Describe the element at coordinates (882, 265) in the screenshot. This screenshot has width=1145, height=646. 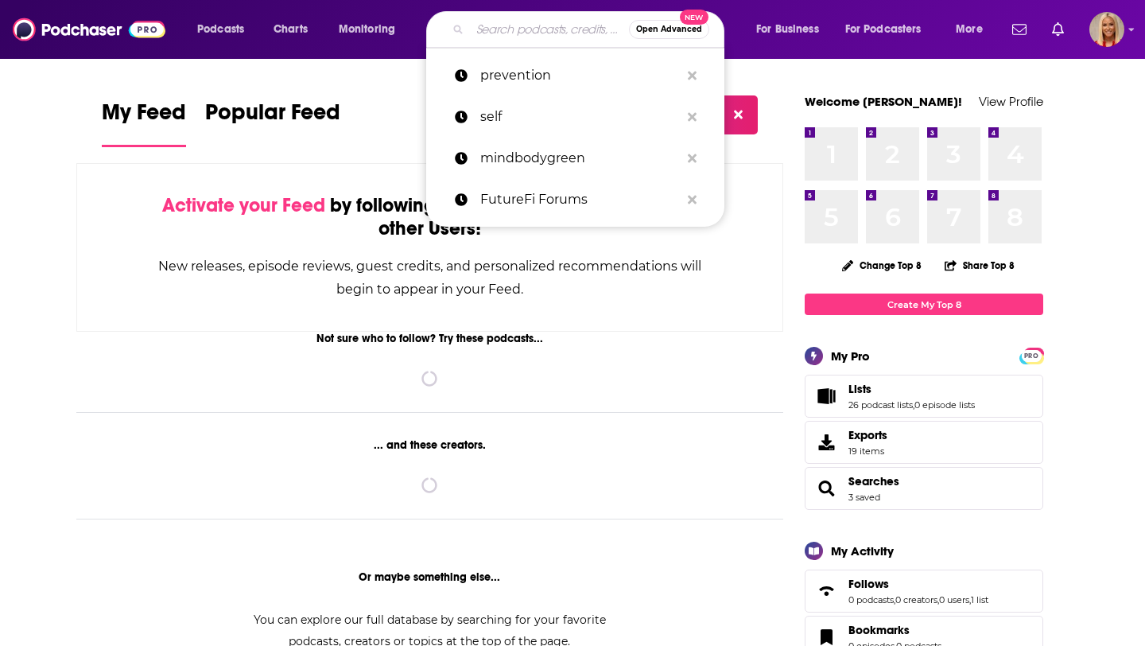
I see `button: Change Top 8` at that location.